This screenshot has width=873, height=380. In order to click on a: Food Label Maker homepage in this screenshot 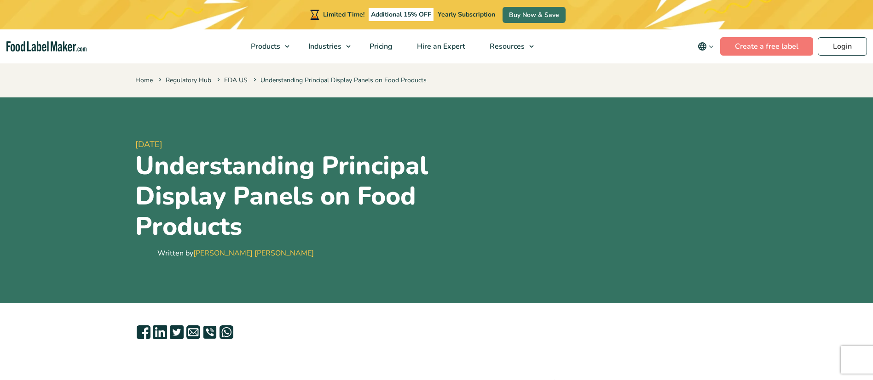, I will do `click(46, 46)`.